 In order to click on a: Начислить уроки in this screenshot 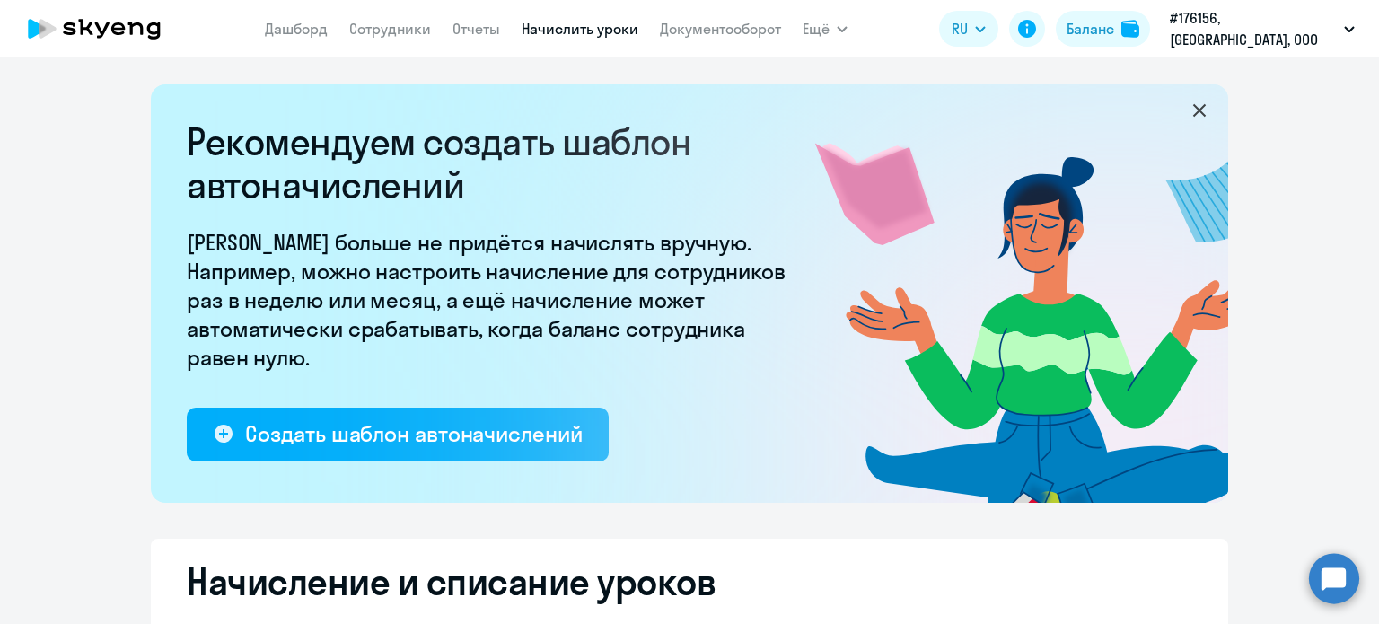, I will do `click(580, 29)`.